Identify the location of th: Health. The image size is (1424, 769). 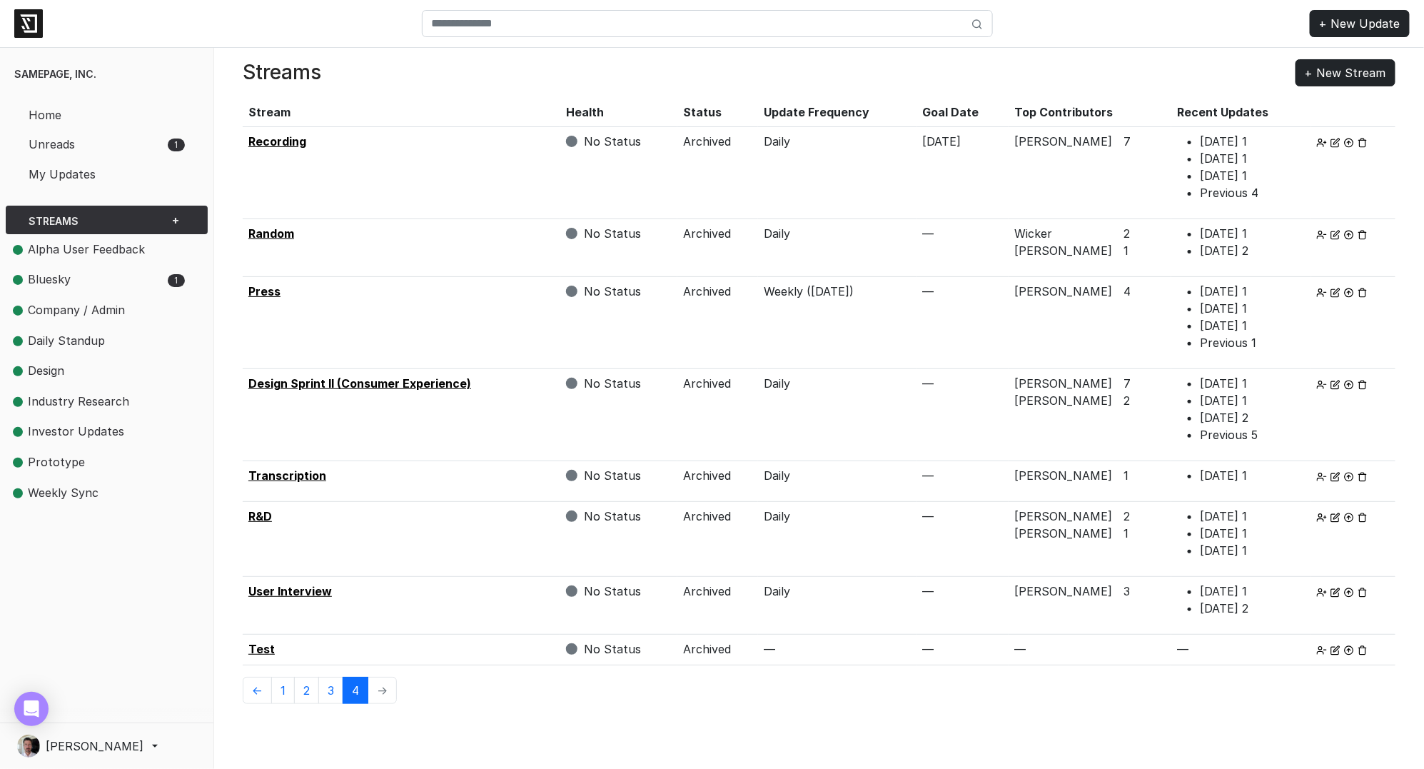
(619, 112).